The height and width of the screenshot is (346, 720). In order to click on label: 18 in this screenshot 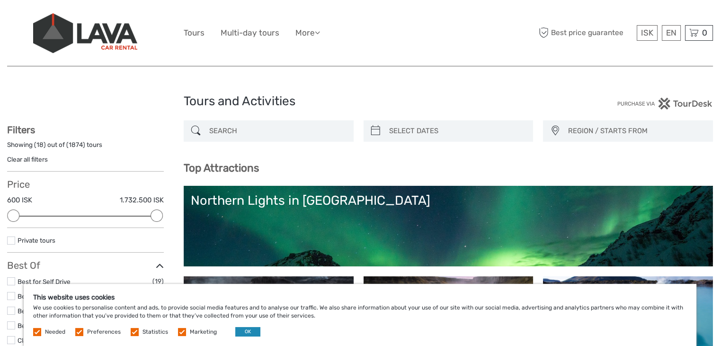, I will do `click(40, 144)`.